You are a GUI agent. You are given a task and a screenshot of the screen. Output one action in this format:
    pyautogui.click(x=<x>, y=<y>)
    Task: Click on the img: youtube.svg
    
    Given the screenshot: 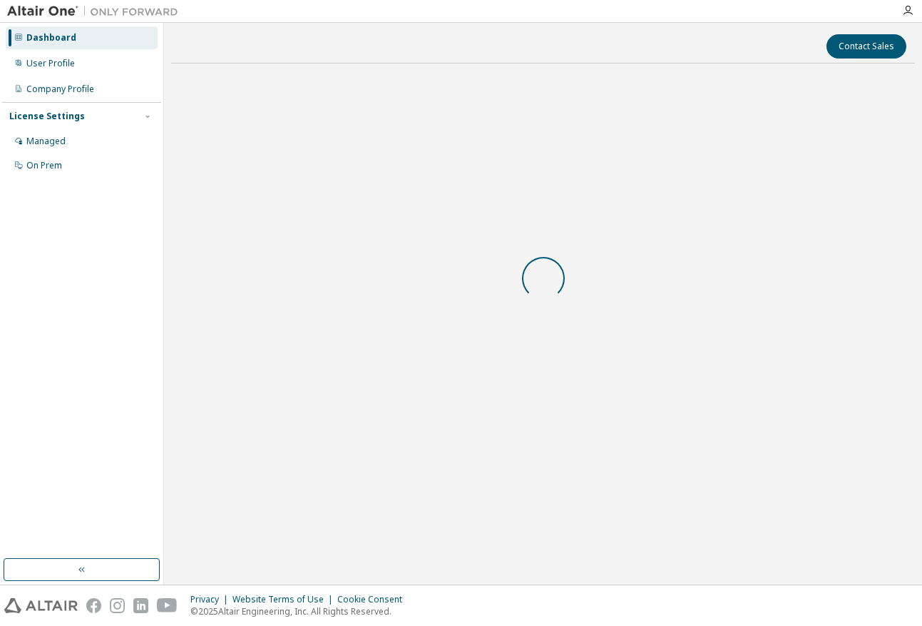 What is the action you would take?
    pyautogui.click(x=167, y=605)
    